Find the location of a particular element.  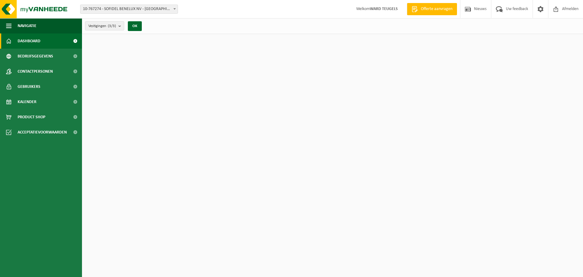

span: Dashboard is located at coordinates (29, 41).